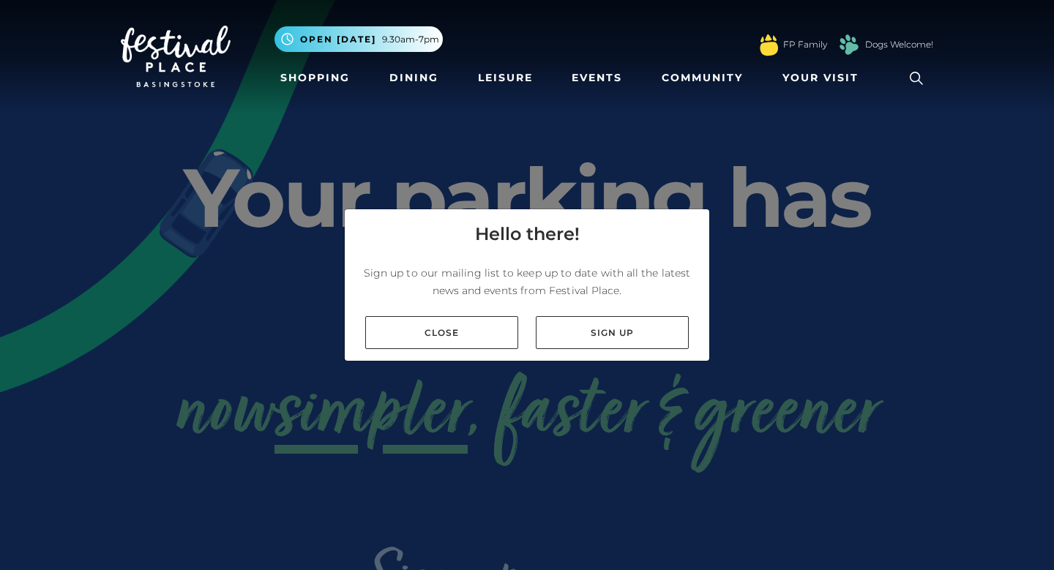  Describe the element at coordinates (824, 78) in the screenshot. I see `a: Your Visit` at that location.